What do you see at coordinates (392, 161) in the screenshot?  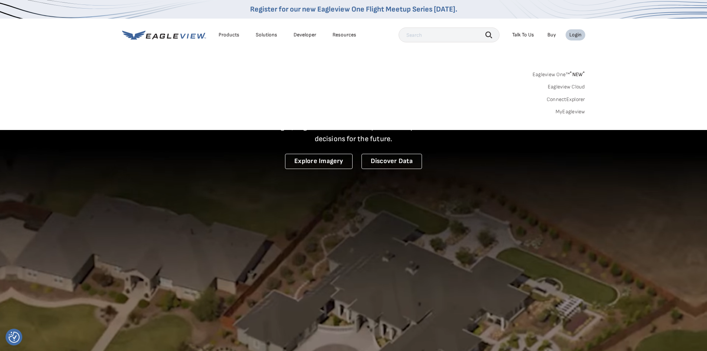 I see `a: Discover Data` at bounding box center [392, 161].